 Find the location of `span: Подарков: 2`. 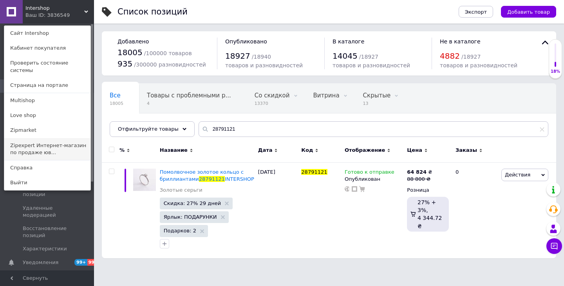

span: Подарков: 2 is located at coordinates (180, 231).